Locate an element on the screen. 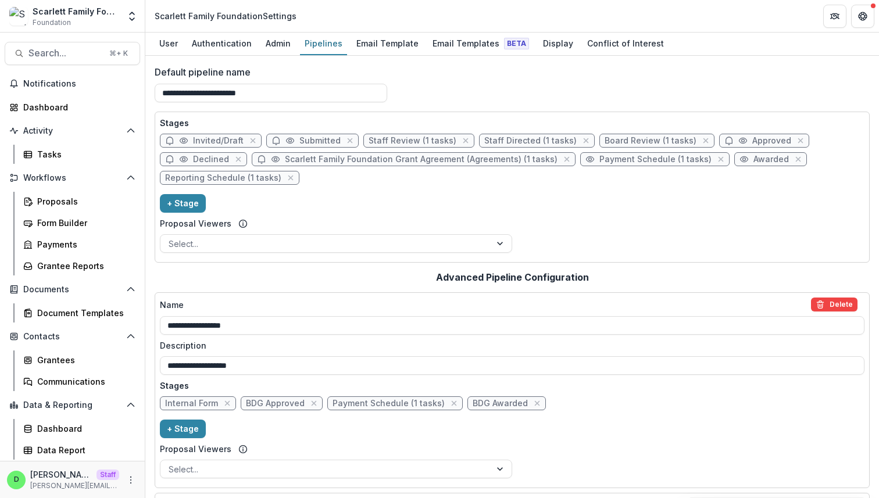 This screenshot has height=498, width=879. a: Document Templates is located at coordinates (79, 313).